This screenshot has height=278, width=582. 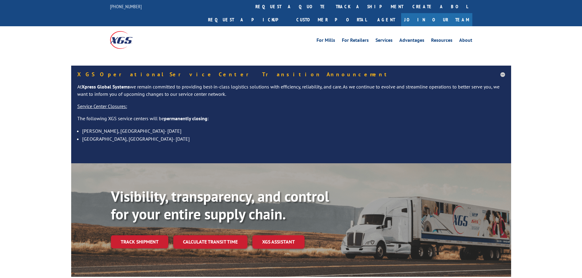 I want to click on a: Request a pickup, so click(x=247, y=20).